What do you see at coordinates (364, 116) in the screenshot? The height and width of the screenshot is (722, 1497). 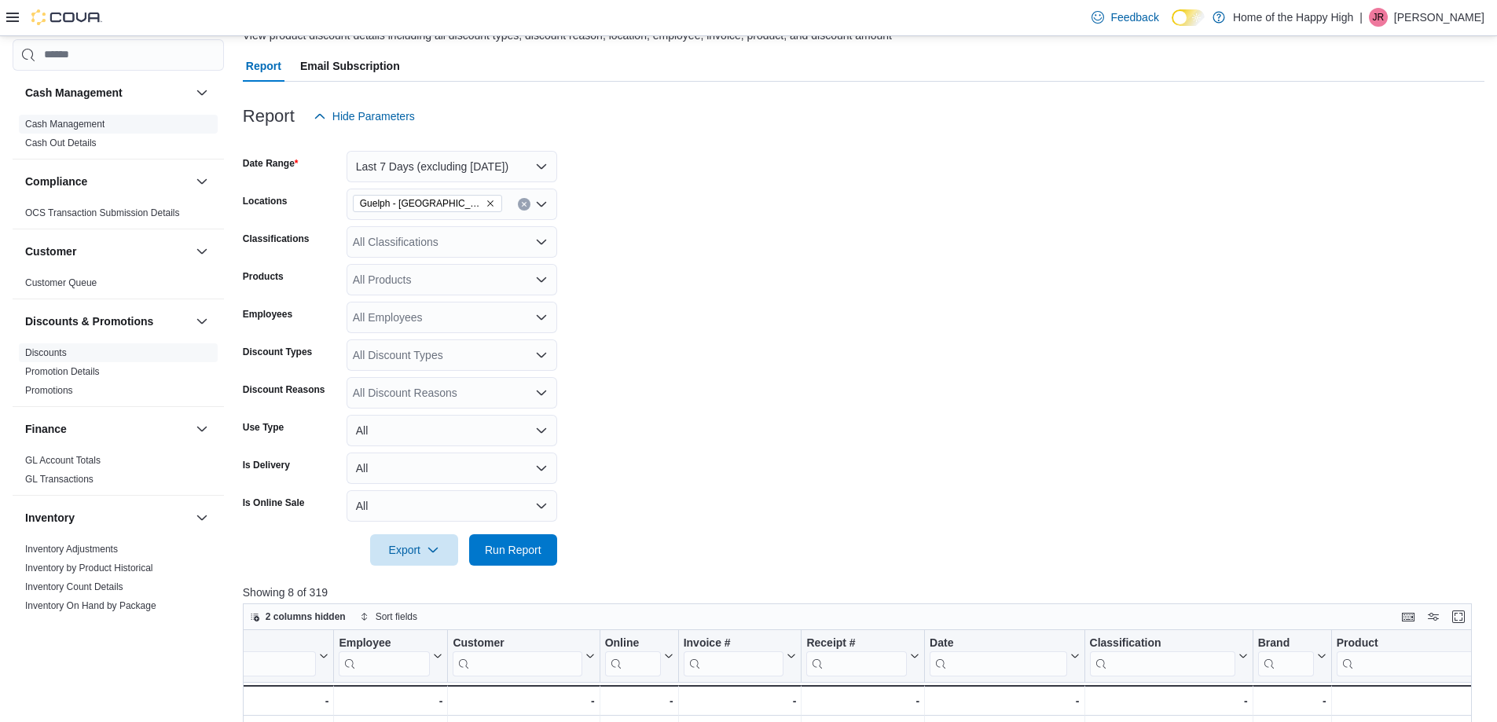 I see `button: Hide Parameters` at bounding box center [364, 116].